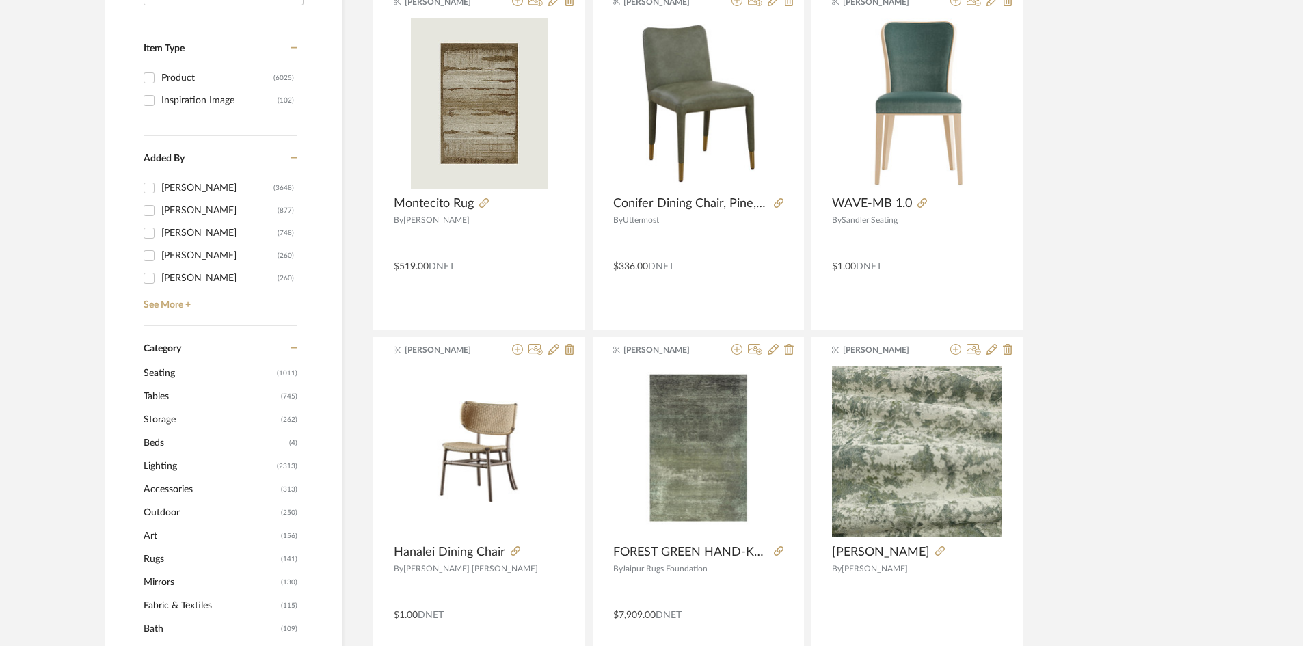 This screenshot has height=646, width=1303. I want to click on div: Product, so click(217, 78).